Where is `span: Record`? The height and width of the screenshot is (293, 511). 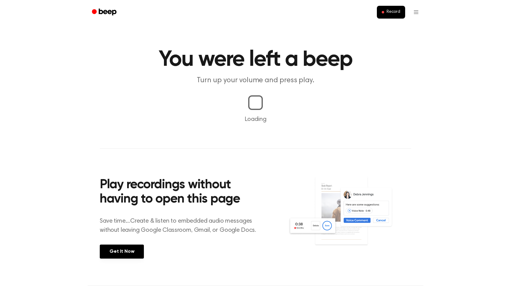
span: Record is located at coordinates (393, 12).